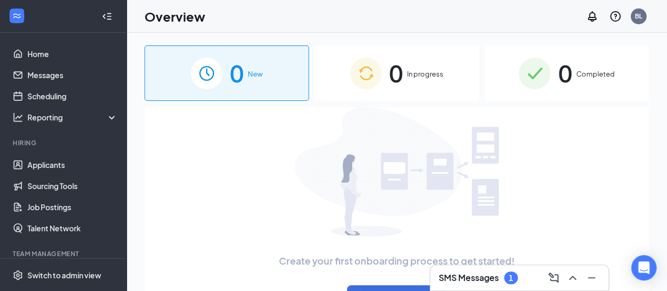 The width and height of the screenshot is (667, 291). Describe the element at coordinates (595, 74) in the screenshot. I see `span: Completed` at that location.